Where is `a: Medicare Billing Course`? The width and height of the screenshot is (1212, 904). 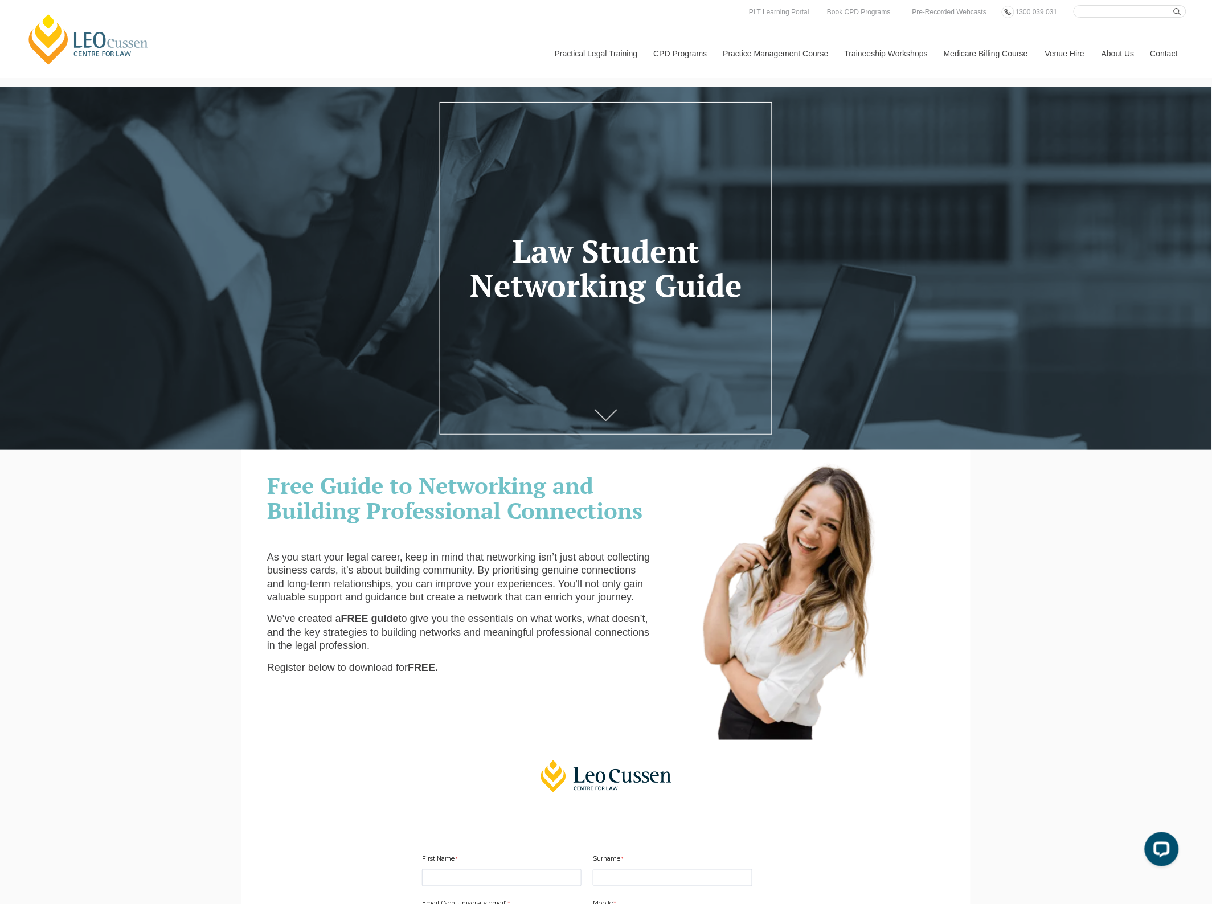 a: Medicare Billing Course is located at coordinates (986, 54).